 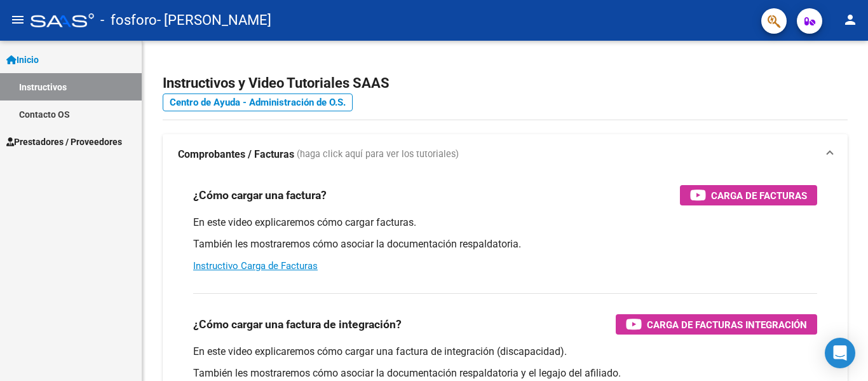 I want to click on p: También les mostraremos cómo asociar la documentación respaldatoria y el legajo del afiliado., so click(x=505, y=373).